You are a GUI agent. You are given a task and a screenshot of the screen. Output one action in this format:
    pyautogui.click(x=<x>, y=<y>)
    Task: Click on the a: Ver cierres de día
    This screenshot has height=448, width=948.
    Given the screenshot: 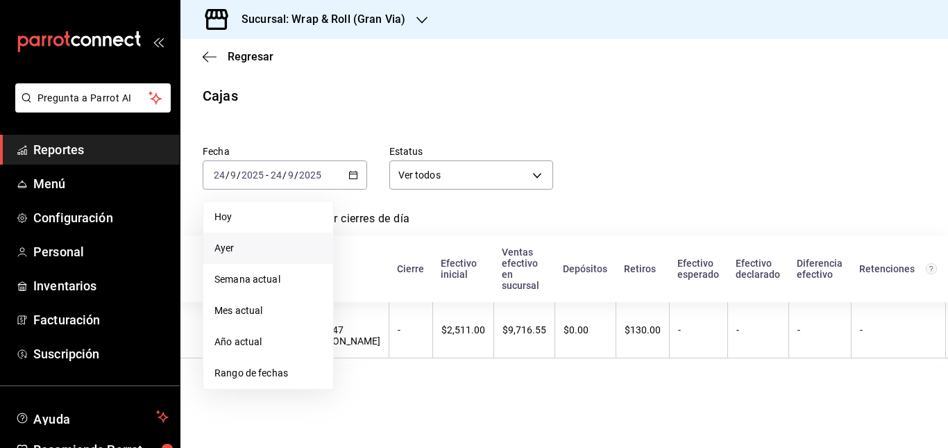 What is the action you would take?
    pyautogui.click(x=365, y=223)
    